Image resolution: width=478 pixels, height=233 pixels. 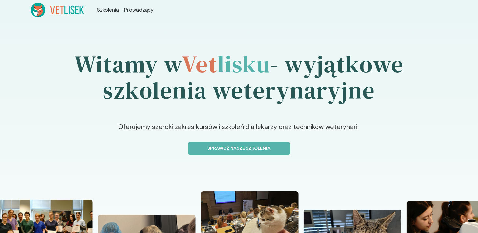 I want to click on h1: Witamy w - wyjątkowe szkolenia weterynaryjne, so click(x=239, y=77).